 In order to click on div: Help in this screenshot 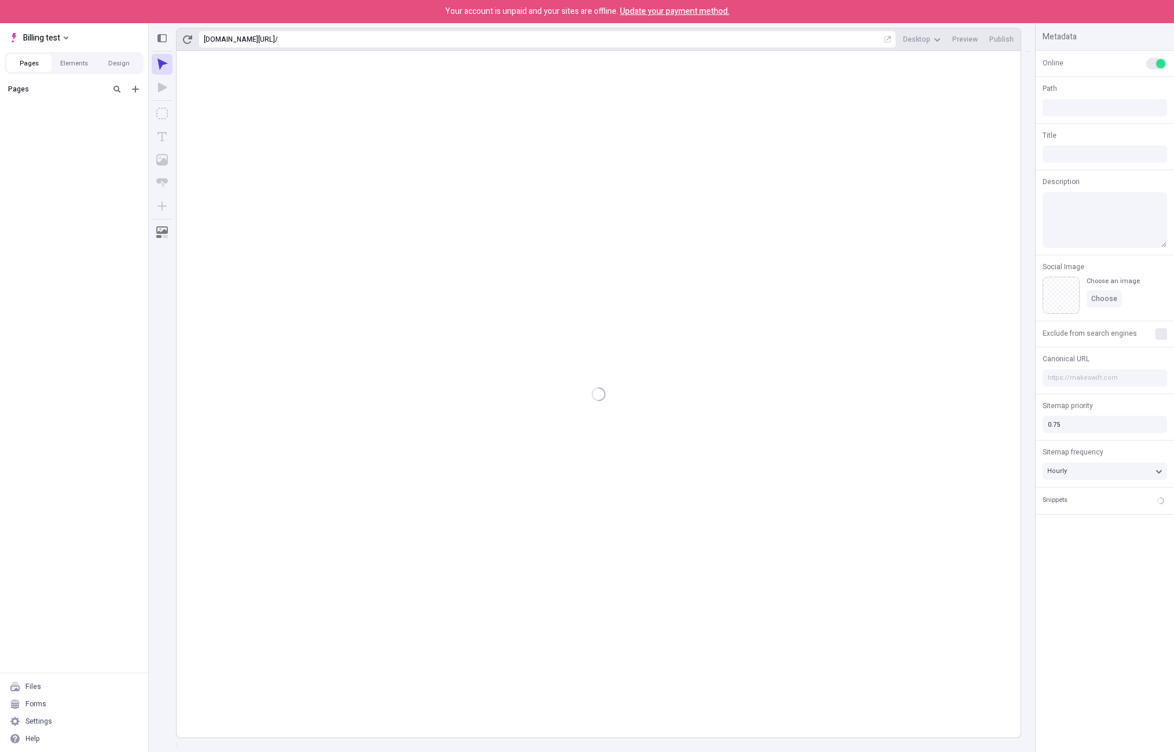, I will do `click(32, 739)`.